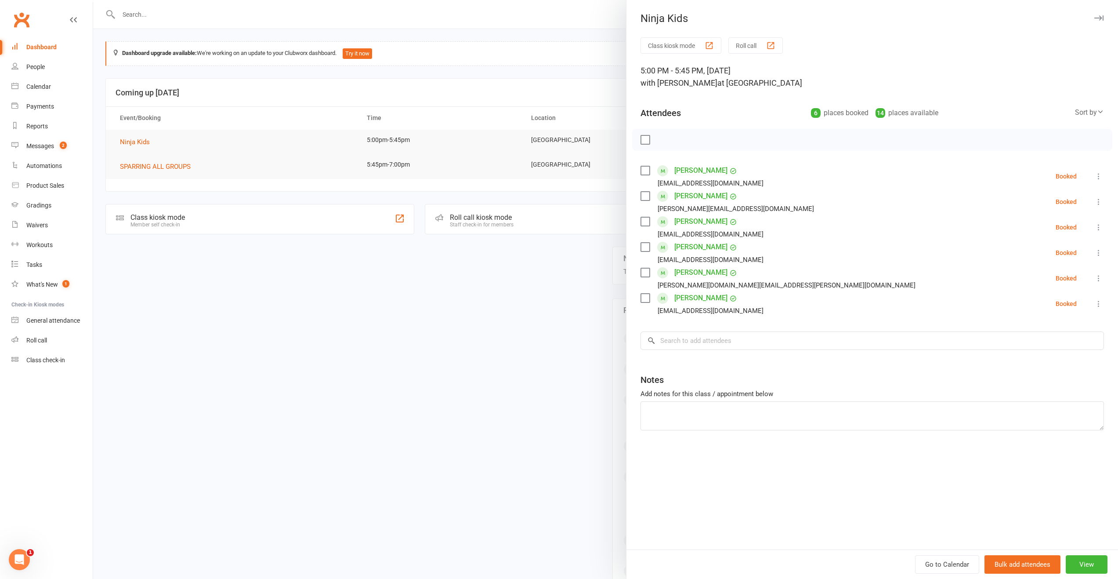 The height and width of the screenshot is (579, 1118). What do you see at coordinates (39, 87) in the screenshot?
I see `div: Calendar` at bounding box center [39, 87].